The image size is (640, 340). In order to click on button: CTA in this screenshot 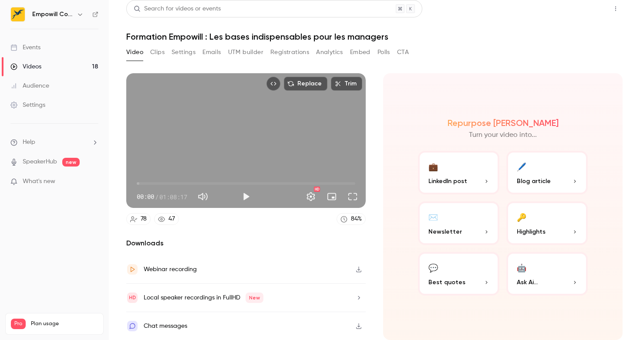, I will do `click(403, 52)`.